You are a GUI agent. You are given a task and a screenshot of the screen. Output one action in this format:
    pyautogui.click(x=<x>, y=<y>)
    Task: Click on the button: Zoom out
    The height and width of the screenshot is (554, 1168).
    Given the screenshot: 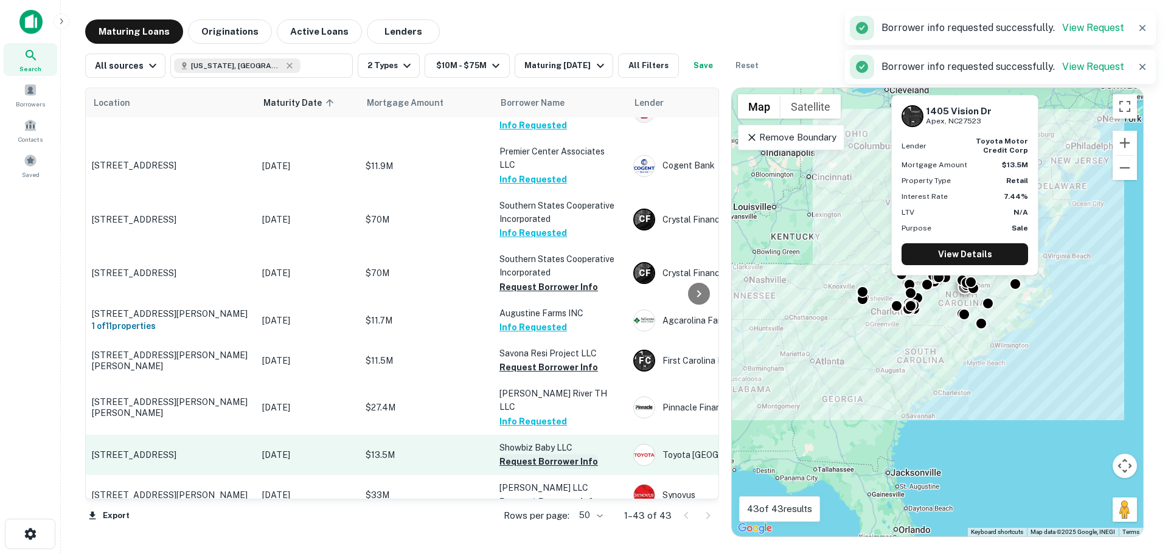 What is the action you would take?
    pyautogui.click(x=1124, y=168)
    